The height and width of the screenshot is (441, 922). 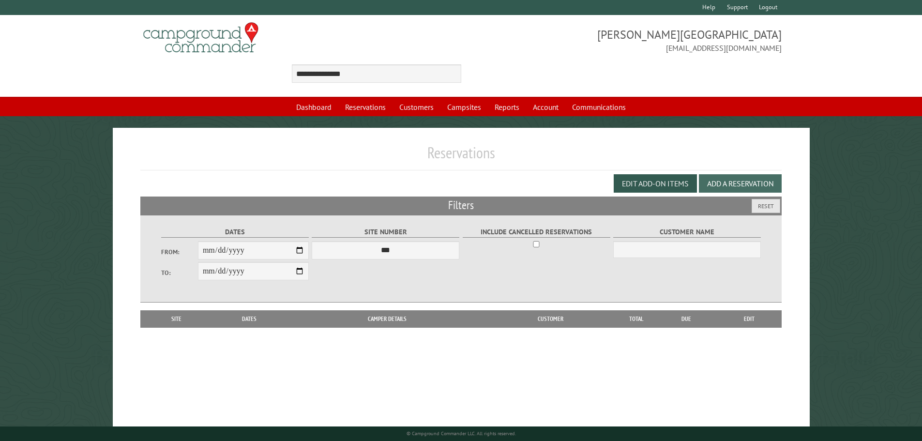 What do you see at coordinates (536, 232) in the screenshot?
I see `label: Include Cancelled Reservations` at bounding box center [536, 232].